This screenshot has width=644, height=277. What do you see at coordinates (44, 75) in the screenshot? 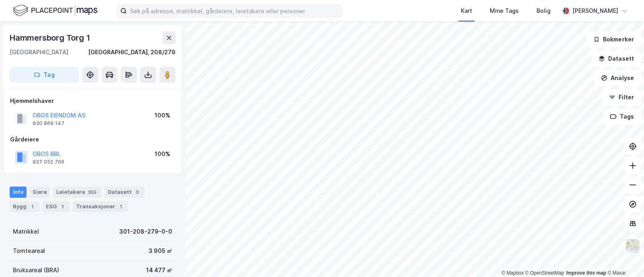
I see `button: Tag` at bounding box center [44, 75].